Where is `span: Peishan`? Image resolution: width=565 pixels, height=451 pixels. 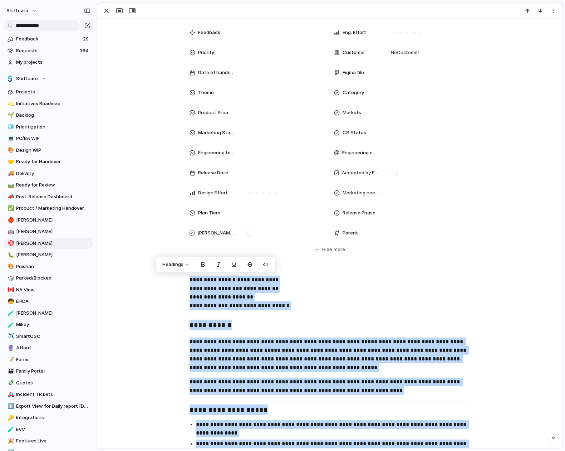 span: Peishan is located at coordinates (53, 267).